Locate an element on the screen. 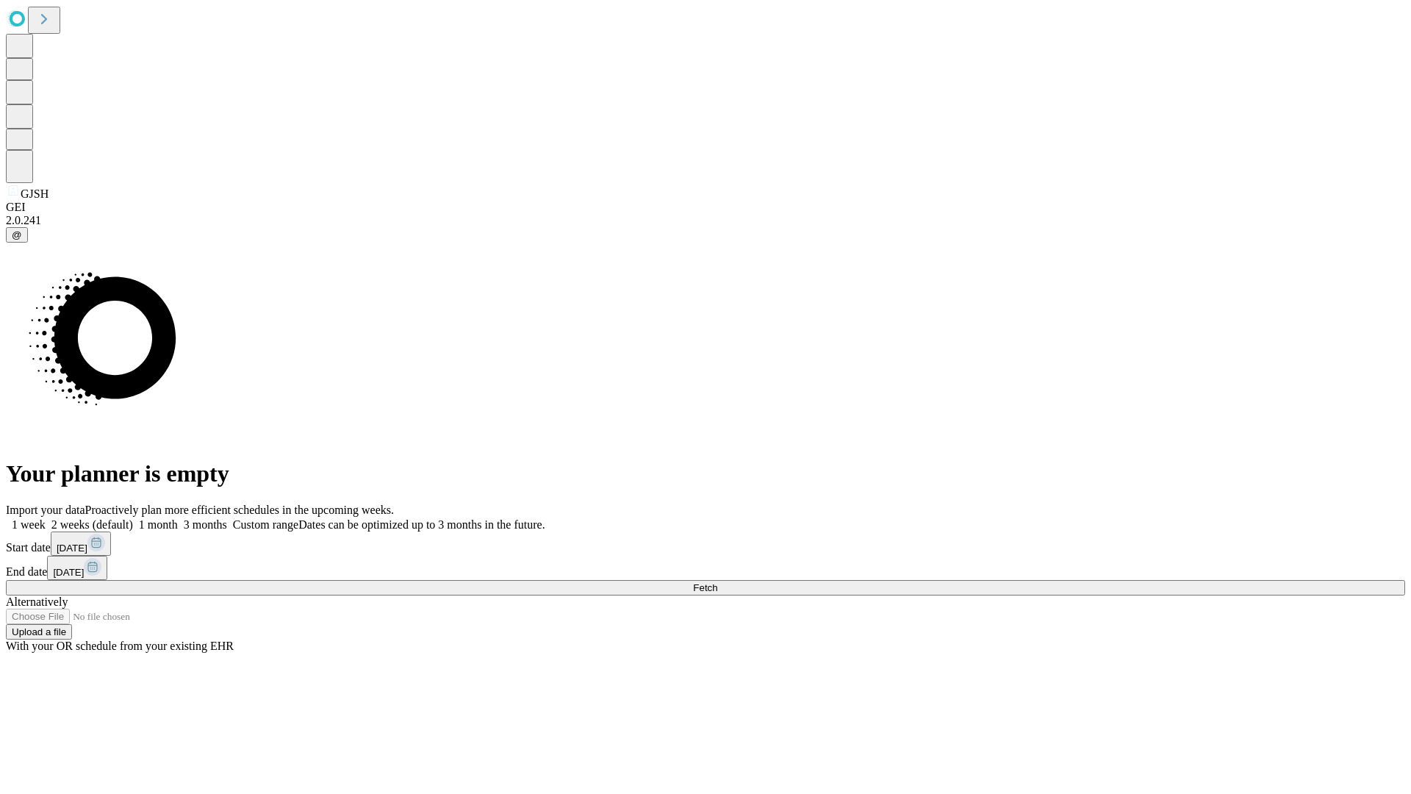 This screenshot has height=794, width=1411. span: Custom range is located at coordinates (265, 524).